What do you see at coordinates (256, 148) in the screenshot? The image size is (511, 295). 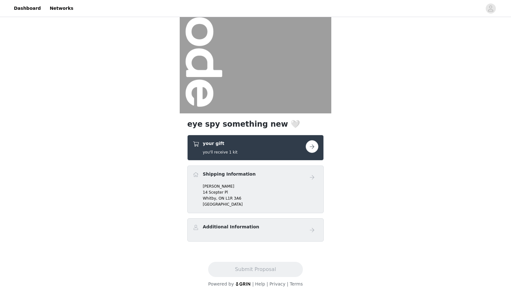 I see `div: your gift` at bounding box center [256, 148].